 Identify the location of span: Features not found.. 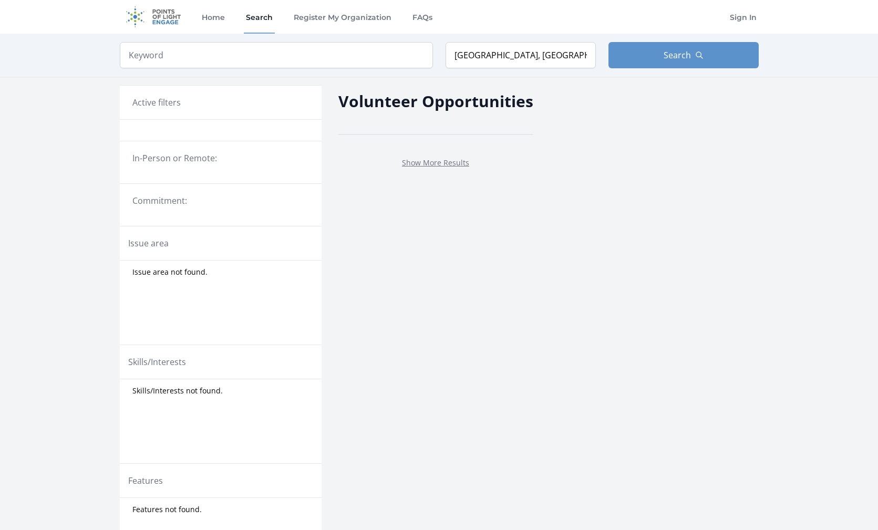
(167, 510).